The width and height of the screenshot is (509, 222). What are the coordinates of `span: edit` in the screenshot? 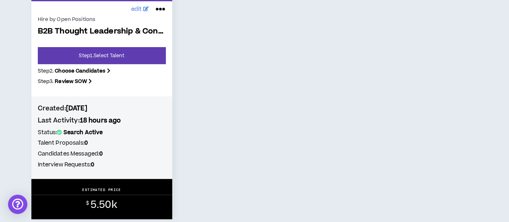 It's located at (136, 9).